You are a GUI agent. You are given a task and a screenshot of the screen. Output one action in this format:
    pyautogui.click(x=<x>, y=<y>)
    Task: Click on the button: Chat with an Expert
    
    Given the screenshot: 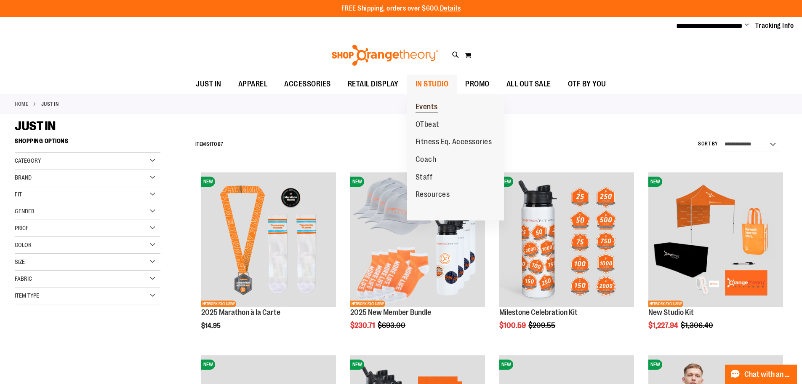 What is the action you would take?
    pyautogui.click(x=762, y=374)
    